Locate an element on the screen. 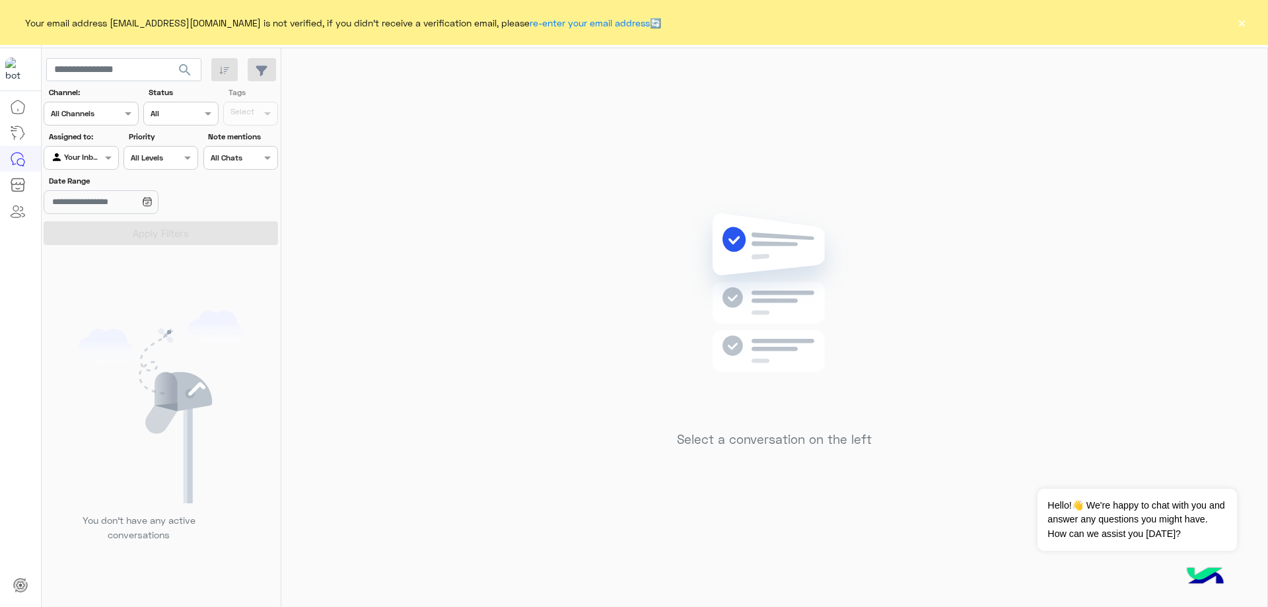 The image size is (1268, 607). img: no messages is located at coordinates (774, 312).